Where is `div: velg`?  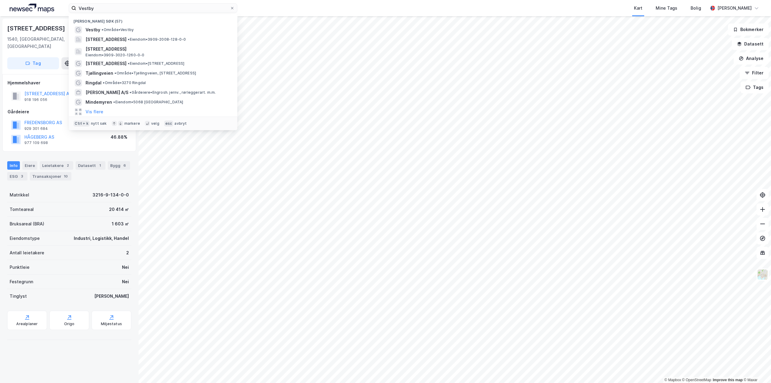
div: velg is located at coordinates (155, 123).